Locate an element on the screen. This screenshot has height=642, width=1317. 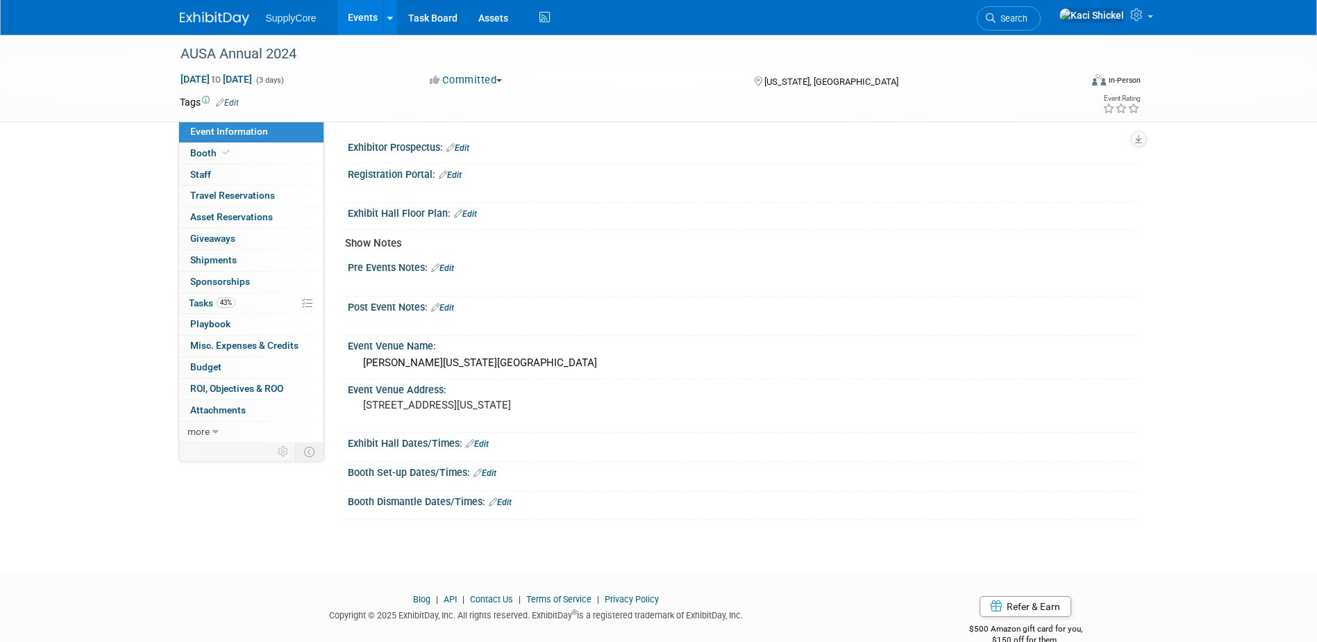
span: Attachments is located at coordinates (218, 410).